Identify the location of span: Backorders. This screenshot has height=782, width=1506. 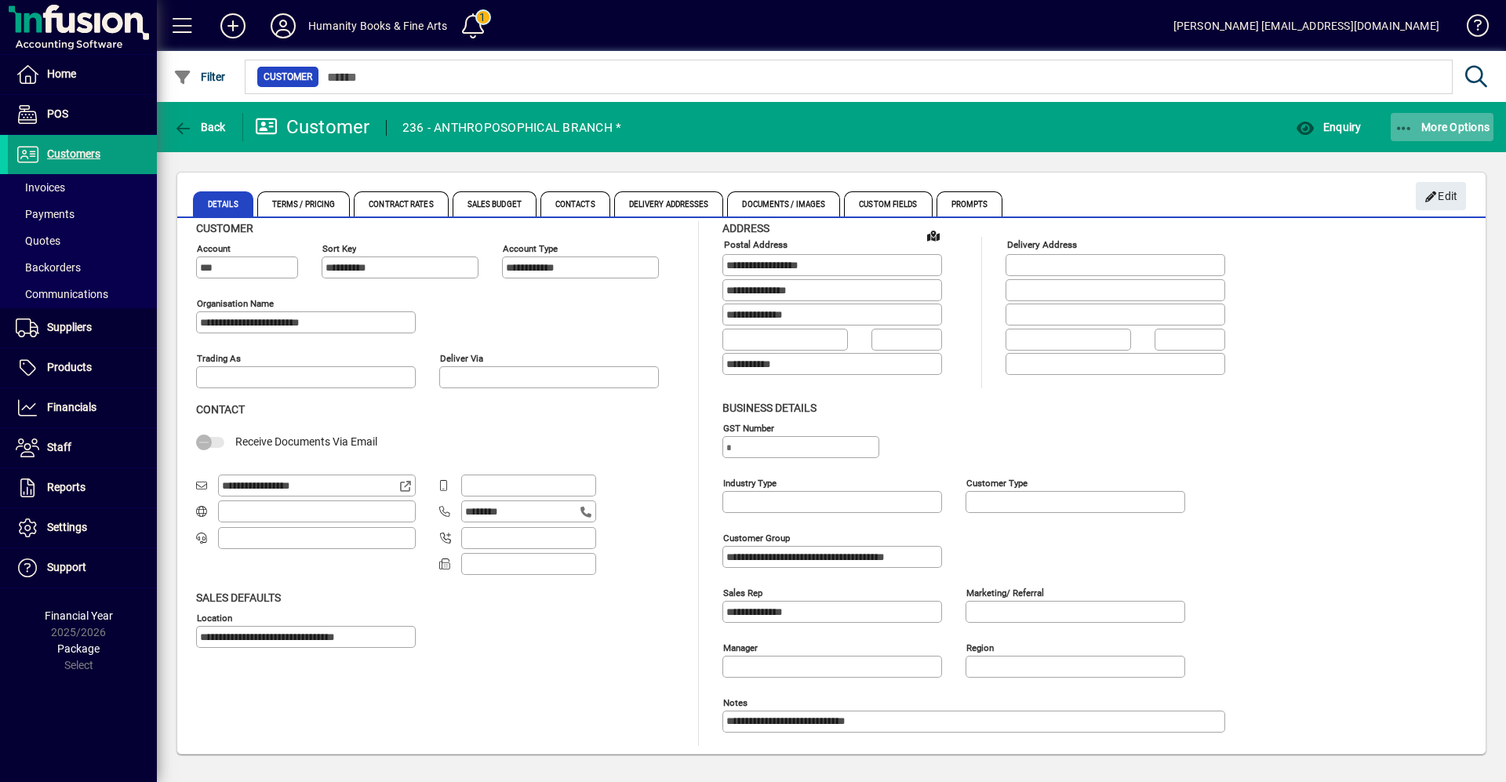
(48, 267).